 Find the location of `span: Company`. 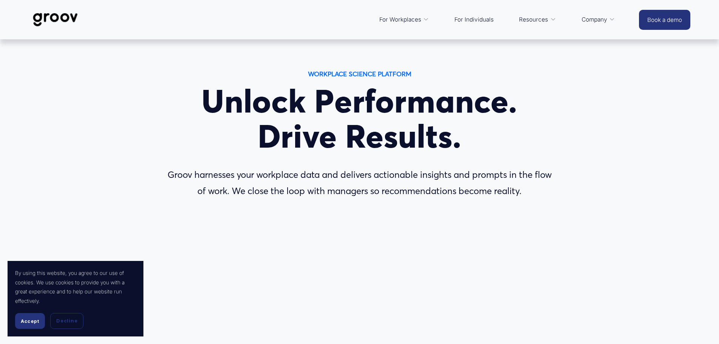

span: Company is located at coordinates (595, 20).